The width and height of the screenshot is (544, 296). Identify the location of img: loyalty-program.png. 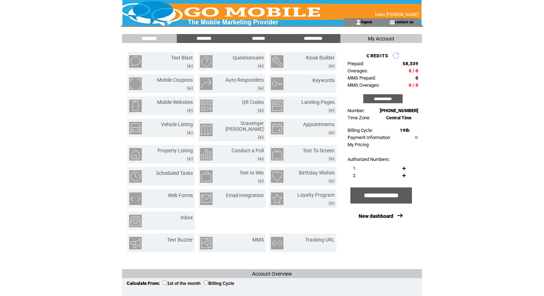
(277, 198).